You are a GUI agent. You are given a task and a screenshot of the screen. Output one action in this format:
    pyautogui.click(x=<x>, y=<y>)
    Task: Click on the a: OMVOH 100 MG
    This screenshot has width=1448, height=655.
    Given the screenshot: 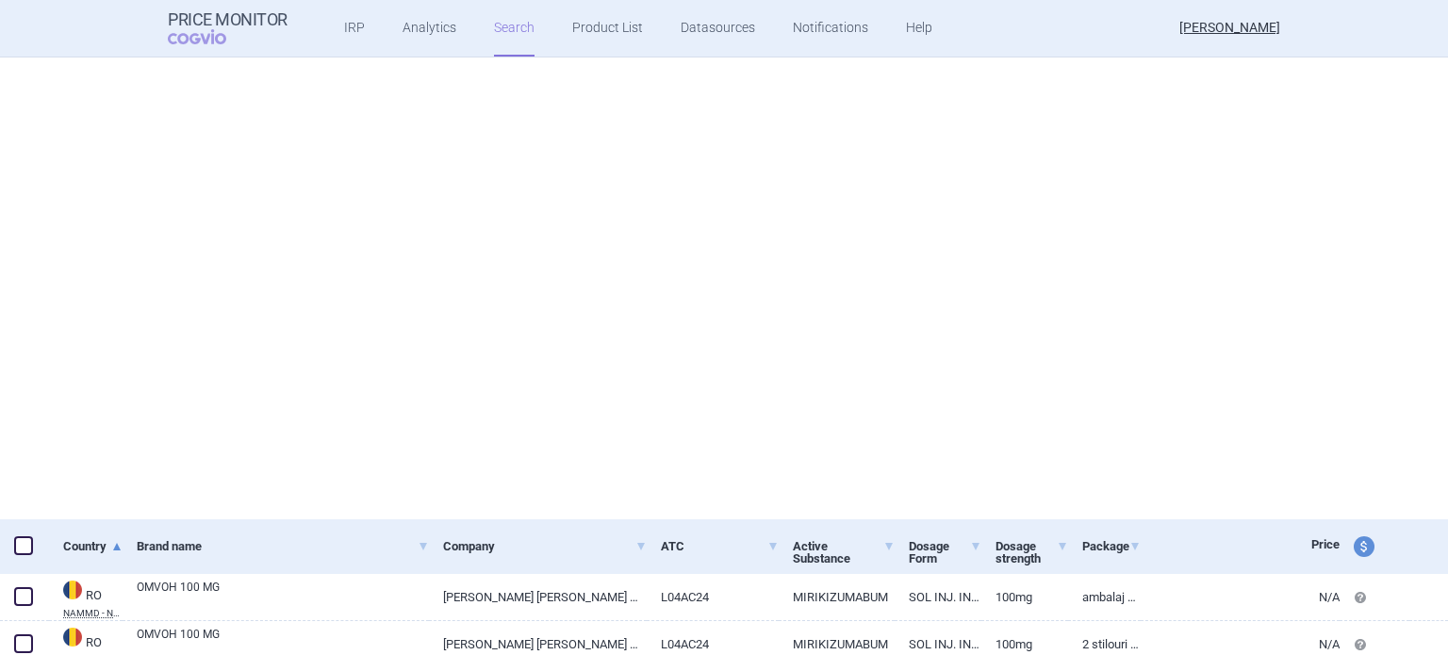 What is the action you would take?
    pyautogui.click(x=283, y=596)
    